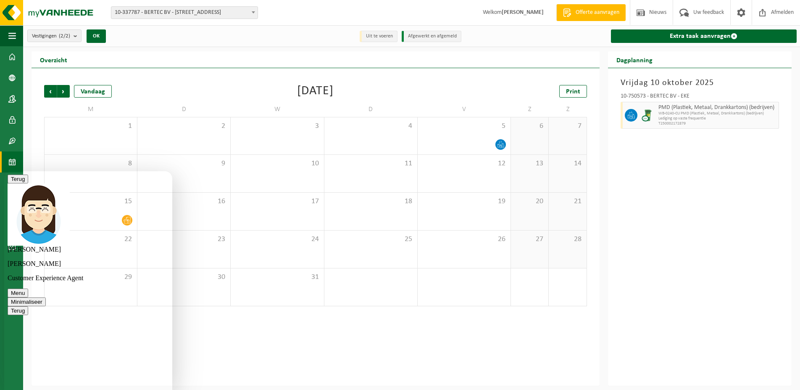 Image resolution: width=800 pixels, height=390 pixels. What do you see at coordinates (184, 239) in the screenshot?
I see `span: 23` at bounding box center [184, 239].